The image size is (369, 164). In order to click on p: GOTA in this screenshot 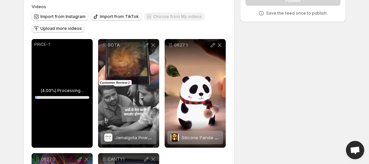, I will do `click(125, 45)`.